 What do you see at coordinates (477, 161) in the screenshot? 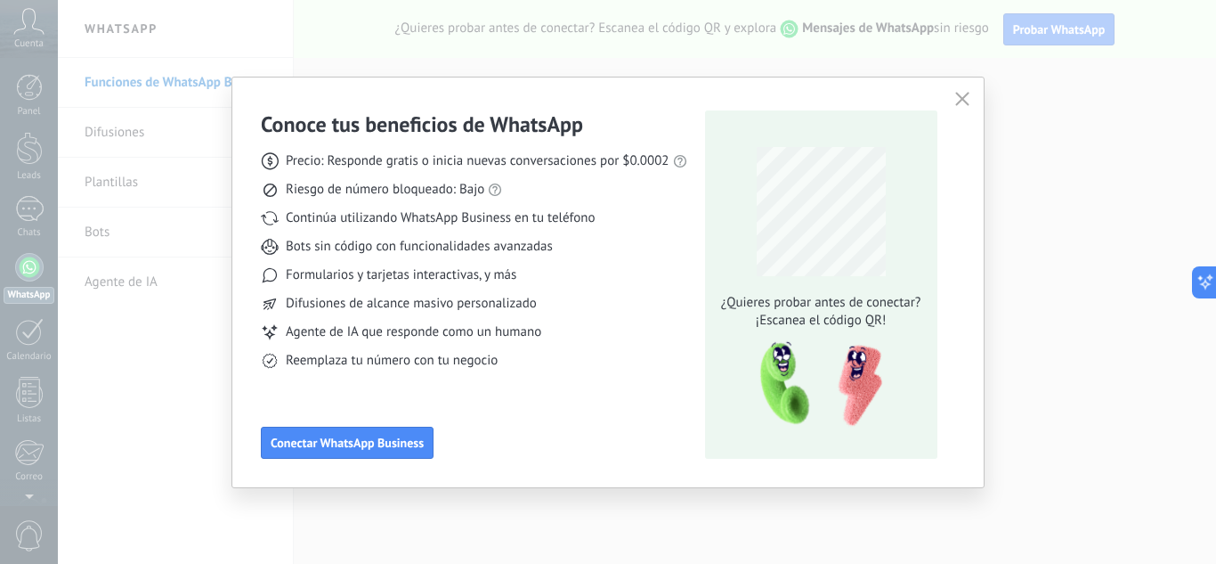
I see `span: Precio: Responde gratis o inicia nuevas conversaciones por $0.0002` at bounding box center [477, 161].